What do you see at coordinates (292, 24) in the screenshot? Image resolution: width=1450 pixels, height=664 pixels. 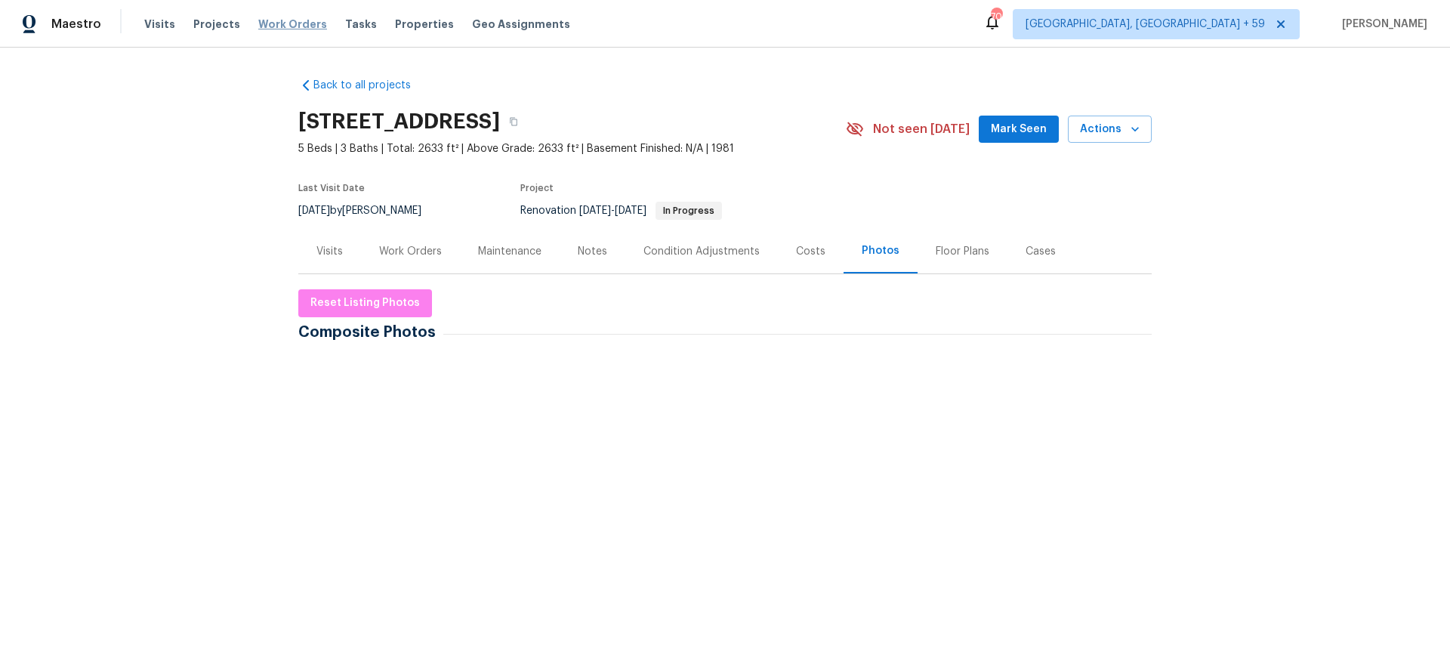 I see `span: Work Orders` at bounding box center [292, 24].